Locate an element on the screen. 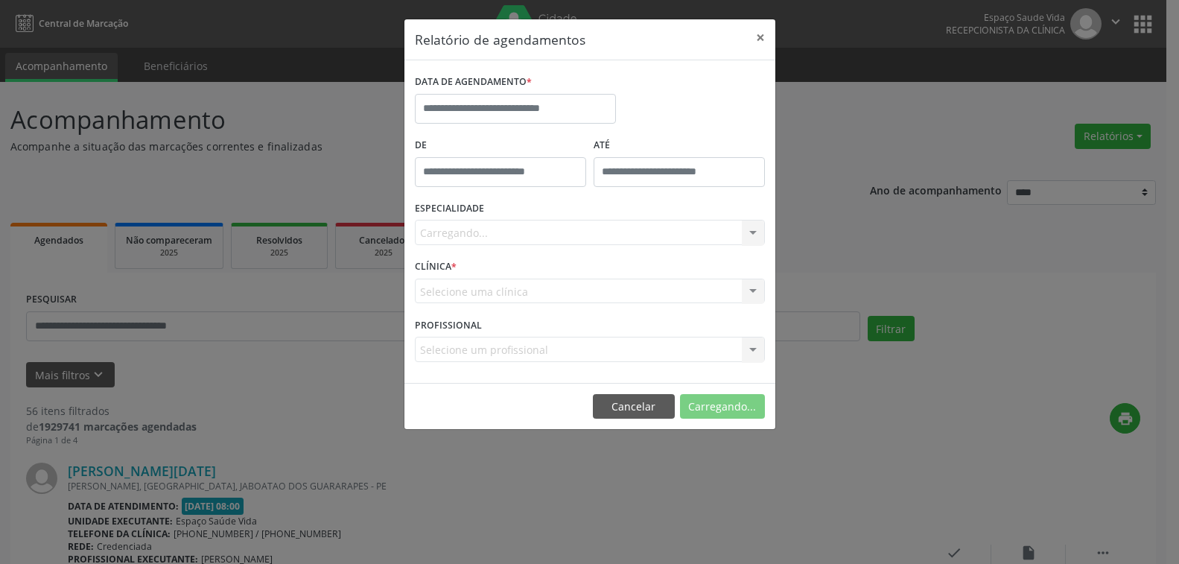 The height and width of the screenshot is (564, 1179). h5: Relatório de agendamentos is located at coordinates (500, 39).